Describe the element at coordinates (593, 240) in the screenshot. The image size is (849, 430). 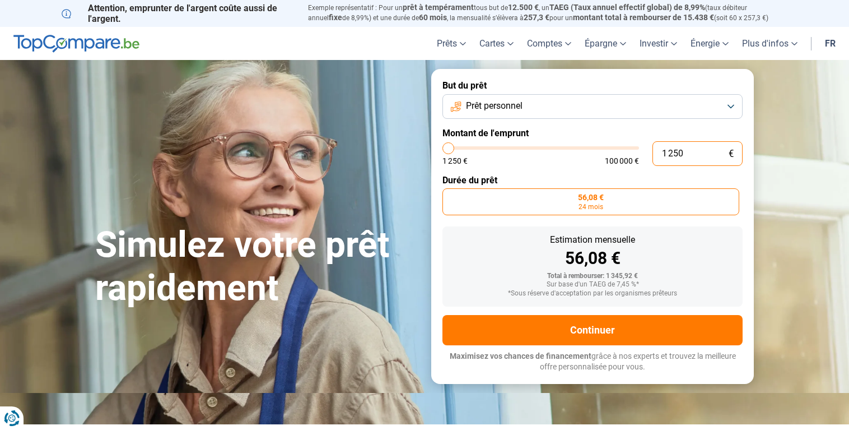
I see `div: Estimation mensuelle` at that location.